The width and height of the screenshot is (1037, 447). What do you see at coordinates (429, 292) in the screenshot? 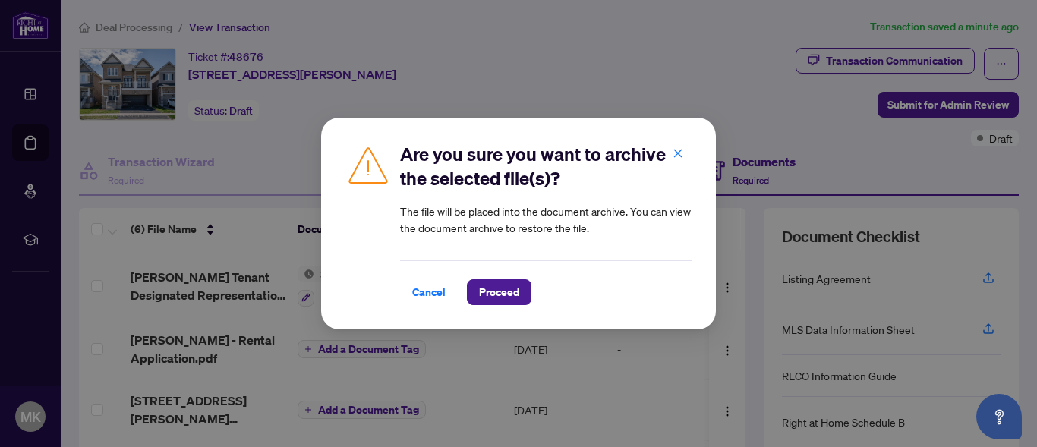
I see `button: Cancel` at bounding box center [429, 292].